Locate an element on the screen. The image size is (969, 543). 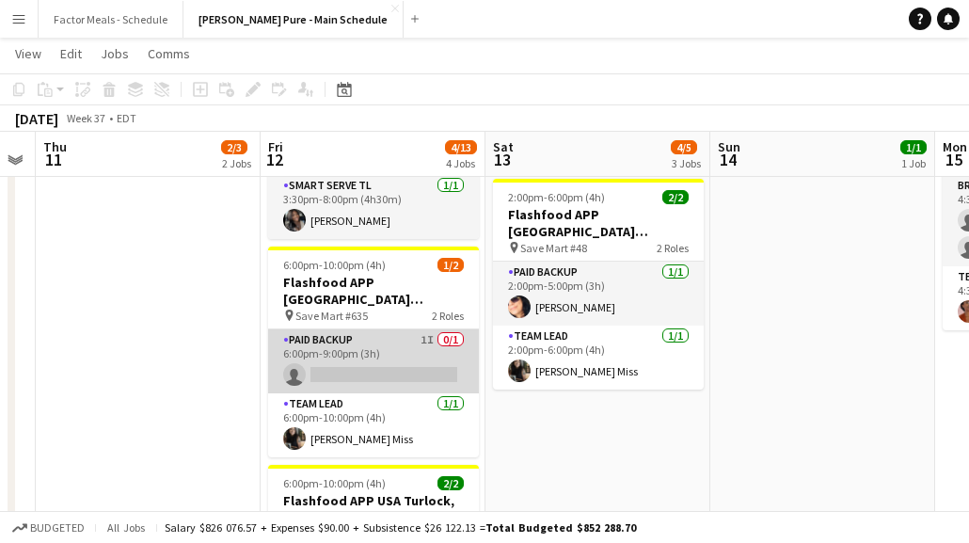
span: Thu is located at coordinates (55, 147).